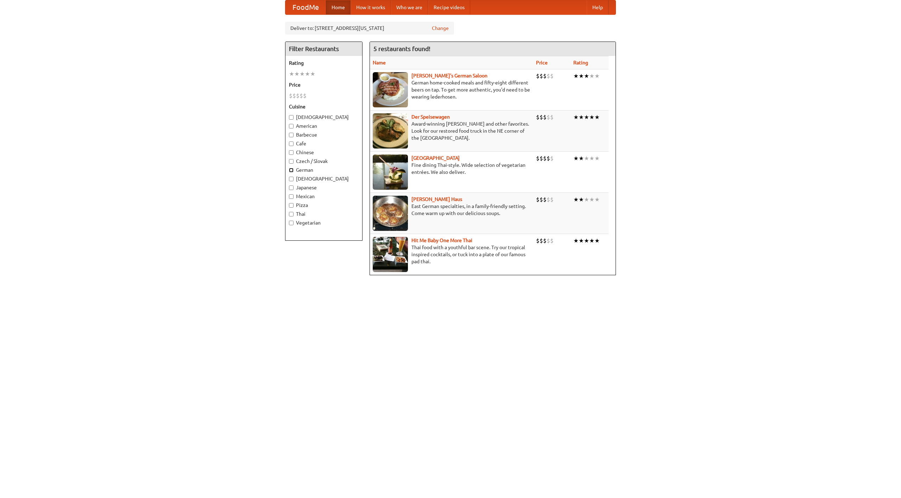  Describe the element at coordinates (390, 172) in the screenshot. I see `img: satay.jpg` at that location.